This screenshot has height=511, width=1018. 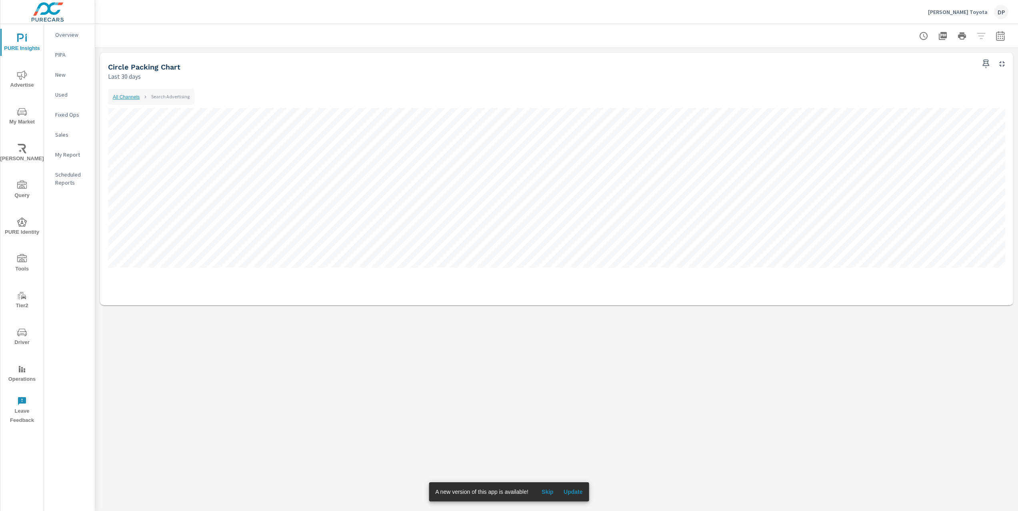 What do you see at coordinates (72, 95) in the screenshot?
I see `p: Used` at bounding box center [72, 95].